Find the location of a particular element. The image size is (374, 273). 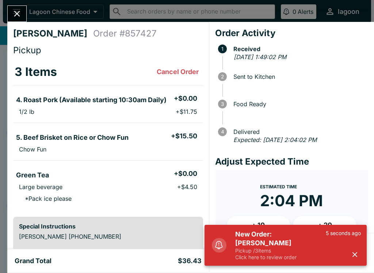

text: 1 is located at coordinates (222, 49).